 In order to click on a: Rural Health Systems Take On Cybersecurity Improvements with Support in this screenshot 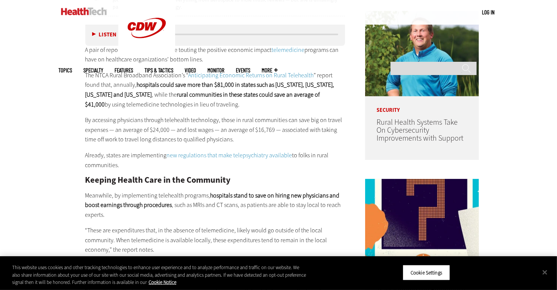, I will do `click(420, 130)`.